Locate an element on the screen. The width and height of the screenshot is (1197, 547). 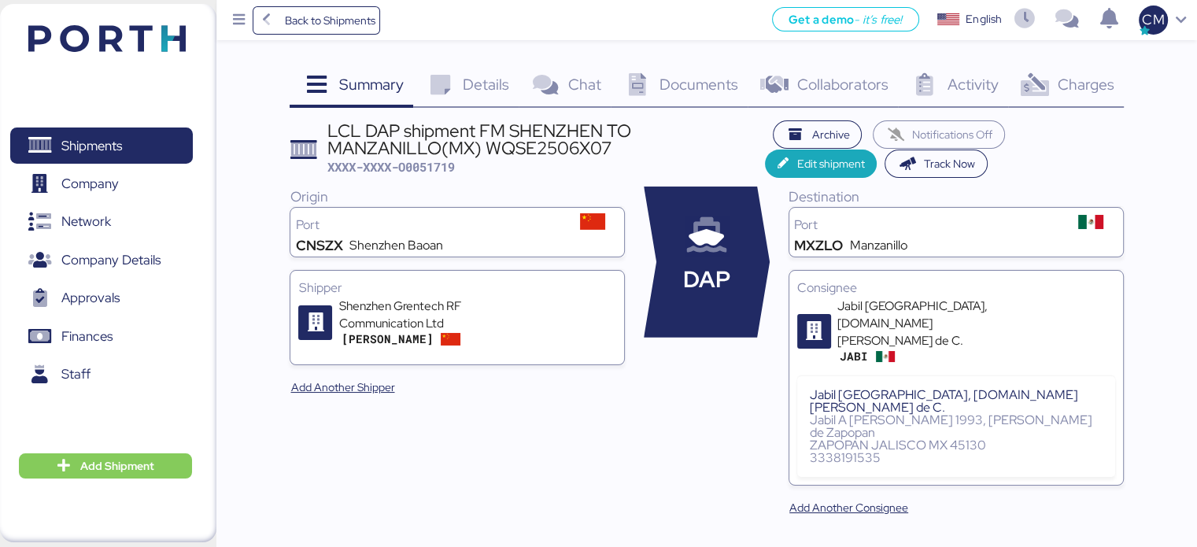
div: Manzanillo is located at coordinates (878, 246).